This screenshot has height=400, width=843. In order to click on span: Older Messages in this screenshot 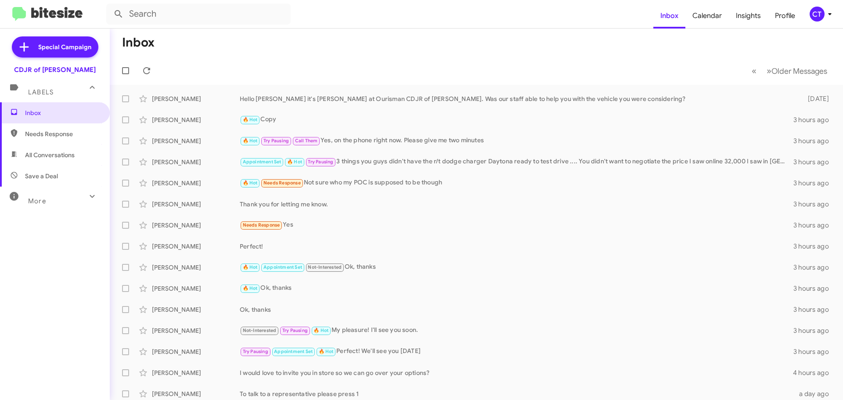, I will do `click(799, 71)`.